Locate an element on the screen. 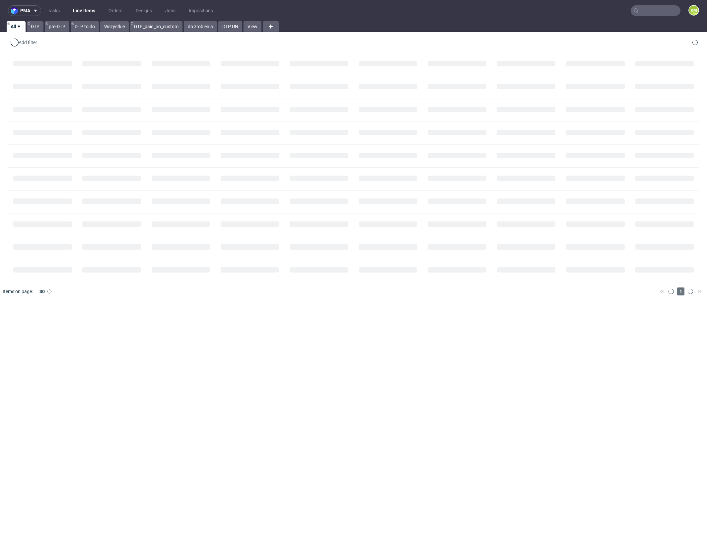 The image size is (707, 559). span: pma is located at coordinates (25, 11).